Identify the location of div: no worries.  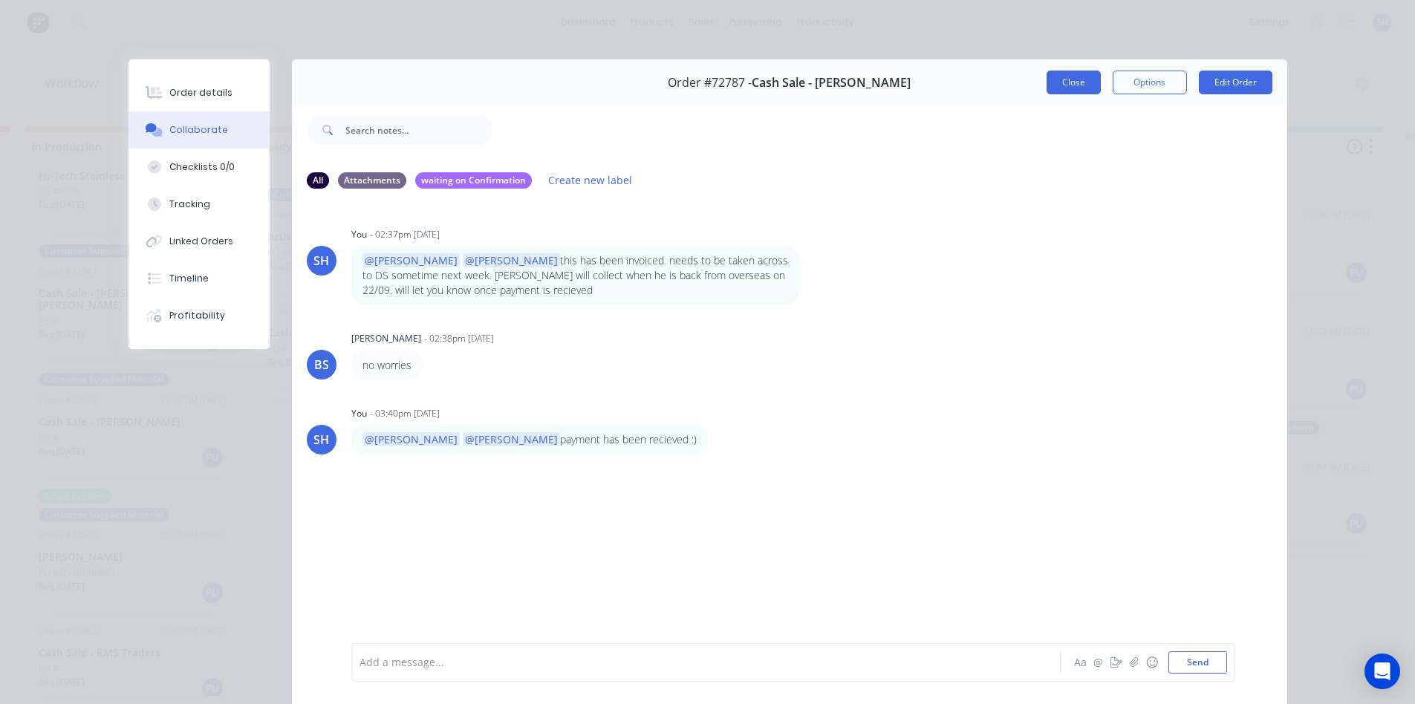
(387, 365).